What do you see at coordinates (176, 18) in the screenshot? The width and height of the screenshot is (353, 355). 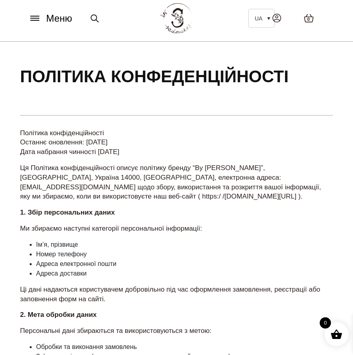 I see `img: BY SADOVSKIY` at bounding box center [176, 18].